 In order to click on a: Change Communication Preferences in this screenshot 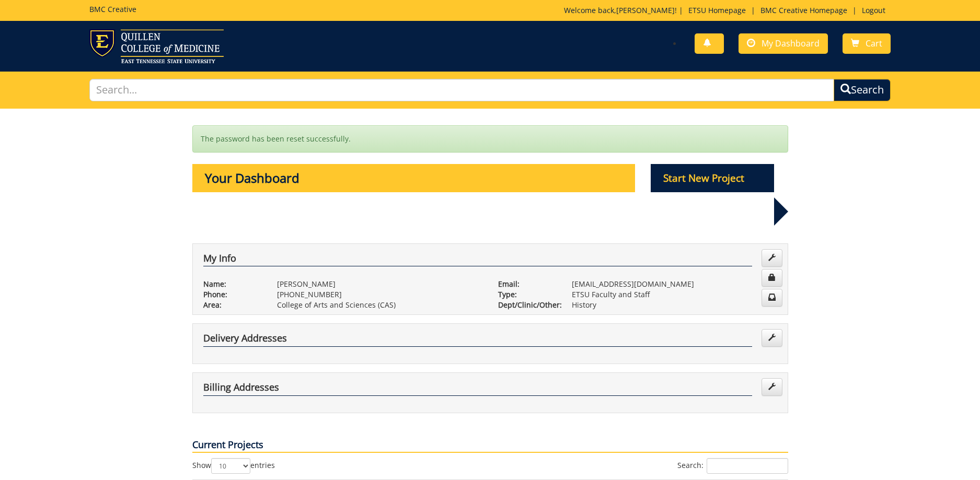, I will do `click(772, 298)`.